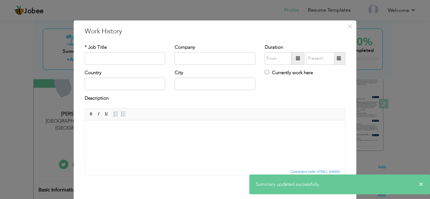 Image resolution: width=430 pixels, height=199 pixels. I want to click on a: Italic, so click(99, 114).